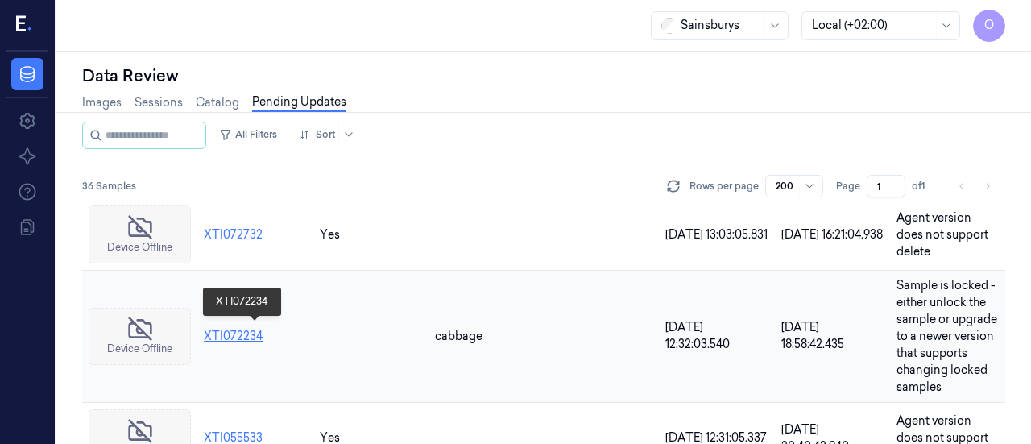  What do you see at coordinates (990, 26) in the screenshot?
I see `span: O` at bounding box center [990, 26].